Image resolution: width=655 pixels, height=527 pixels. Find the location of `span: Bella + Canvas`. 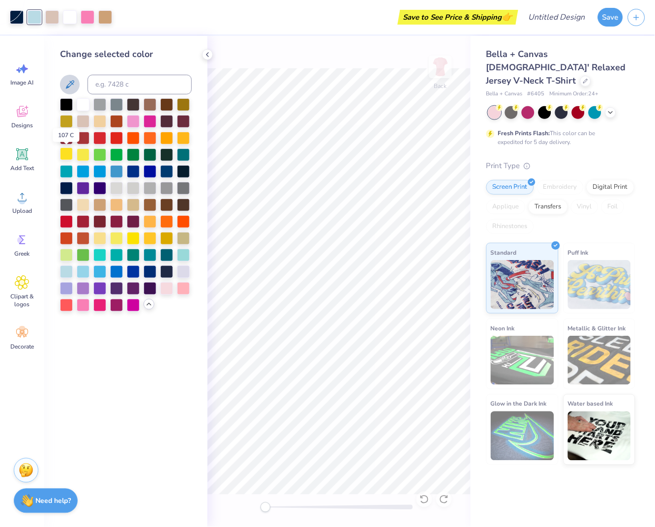

span: Bella + Canvas is located at coordinates (504, 94).